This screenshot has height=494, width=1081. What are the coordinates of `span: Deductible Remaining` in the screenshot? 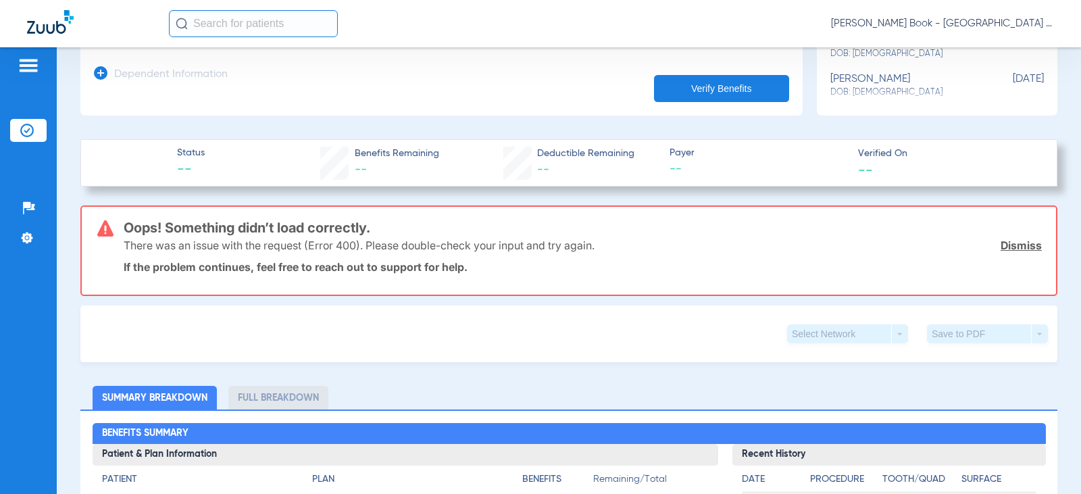 It's located at (586, 153).